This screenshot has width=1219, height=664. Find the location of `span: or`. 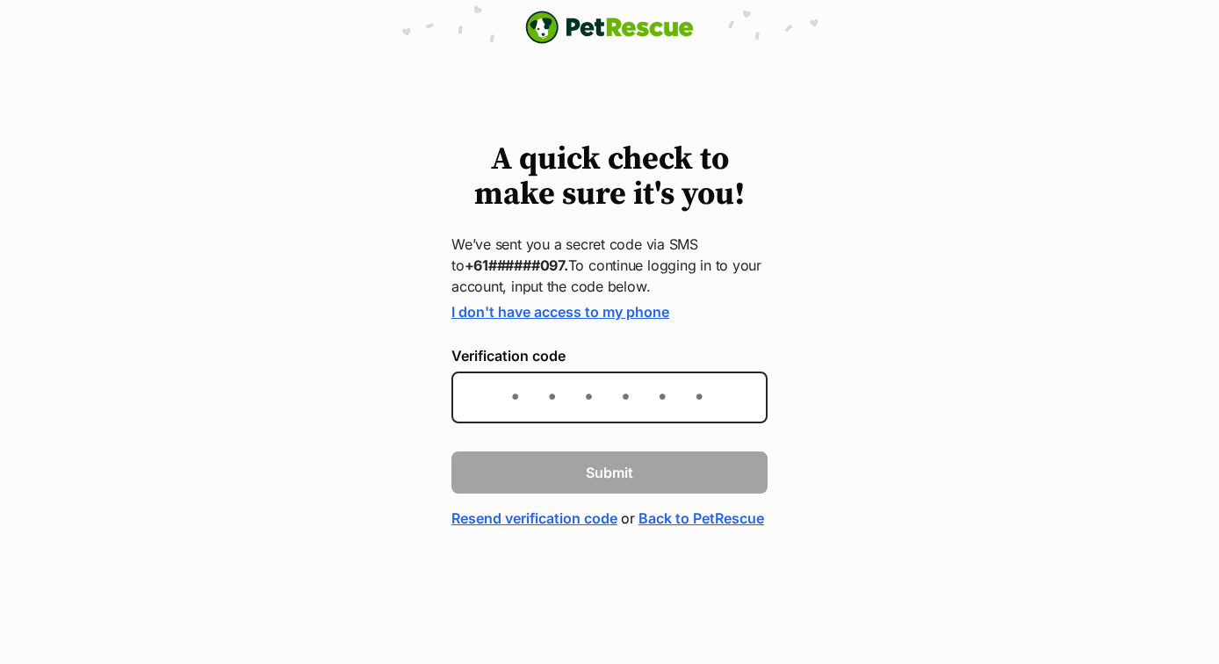

span: or is located at coordinates (628, 518).